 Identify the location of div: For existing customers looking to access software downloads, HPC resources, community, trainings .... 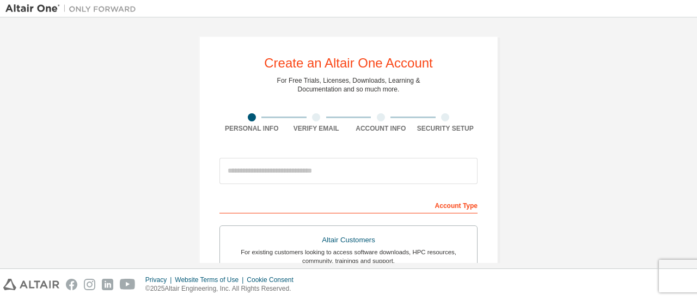
(349, 256).